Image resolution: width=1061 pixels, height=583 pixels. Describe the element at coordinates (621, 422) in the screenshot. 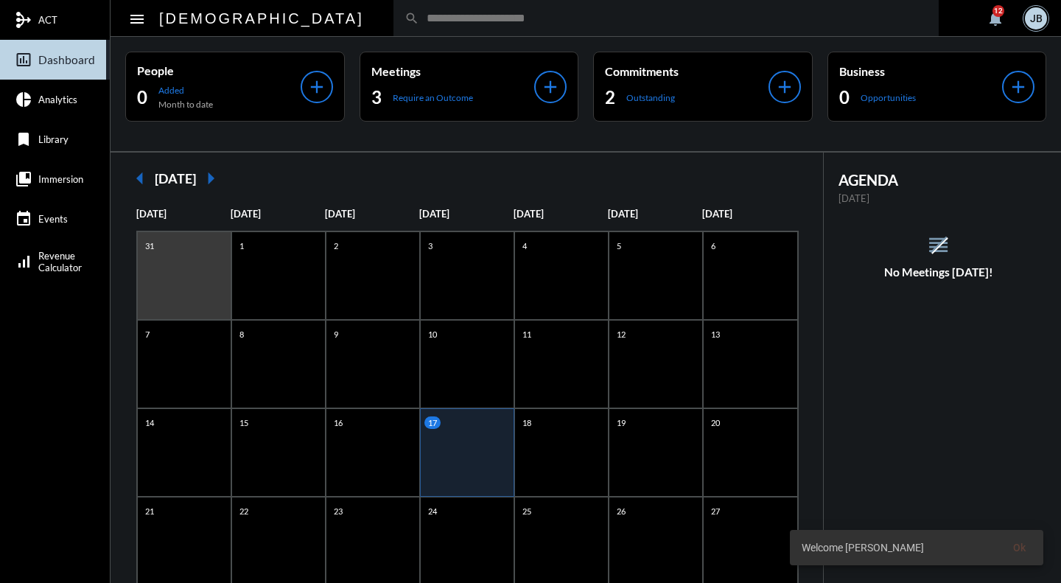

I see `p: 19` at that location.